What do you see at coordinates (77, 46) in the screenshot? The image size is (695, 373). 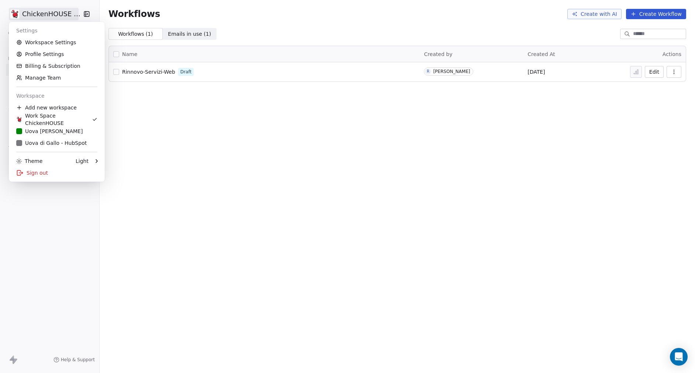 I see `img: tab_keywords_by_traffic_grey.svg` at bounding box center [77, 46].